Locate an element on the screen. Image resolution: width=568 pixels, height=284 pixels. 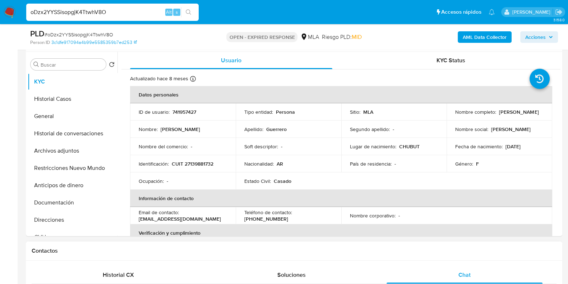
button: Anticipos de dinero is located at coordinates (73, 185).